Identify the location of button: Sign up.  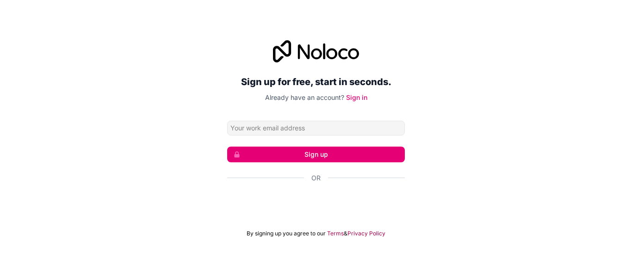
(316, 154).